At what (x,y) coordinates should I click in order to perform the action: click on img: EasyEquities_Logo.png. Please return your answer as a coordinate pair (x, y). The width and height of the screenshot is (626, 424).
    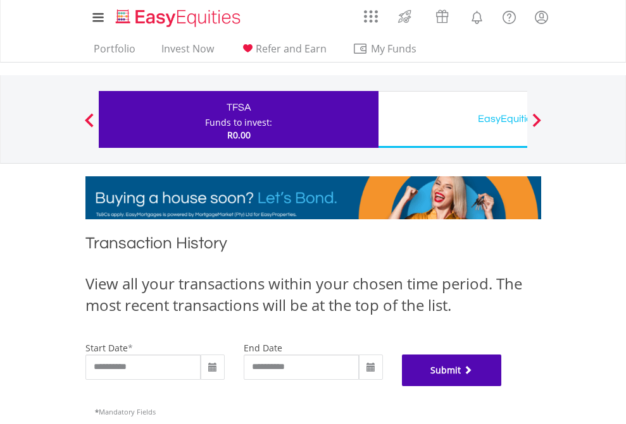
    Looking at the image, I should click on (179, 18).